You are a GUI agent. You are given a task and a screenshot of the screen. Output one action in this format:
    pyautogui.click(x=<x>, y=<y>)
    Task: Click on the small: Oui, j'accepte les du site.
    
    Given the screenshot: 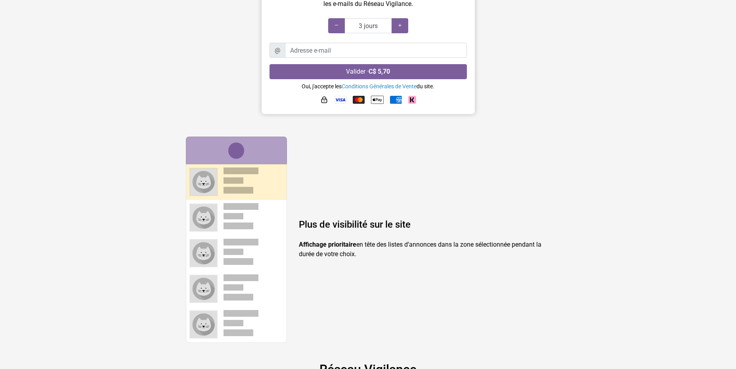 What is the action you would take?
    pyautogui.click(x=368, y=86)
    